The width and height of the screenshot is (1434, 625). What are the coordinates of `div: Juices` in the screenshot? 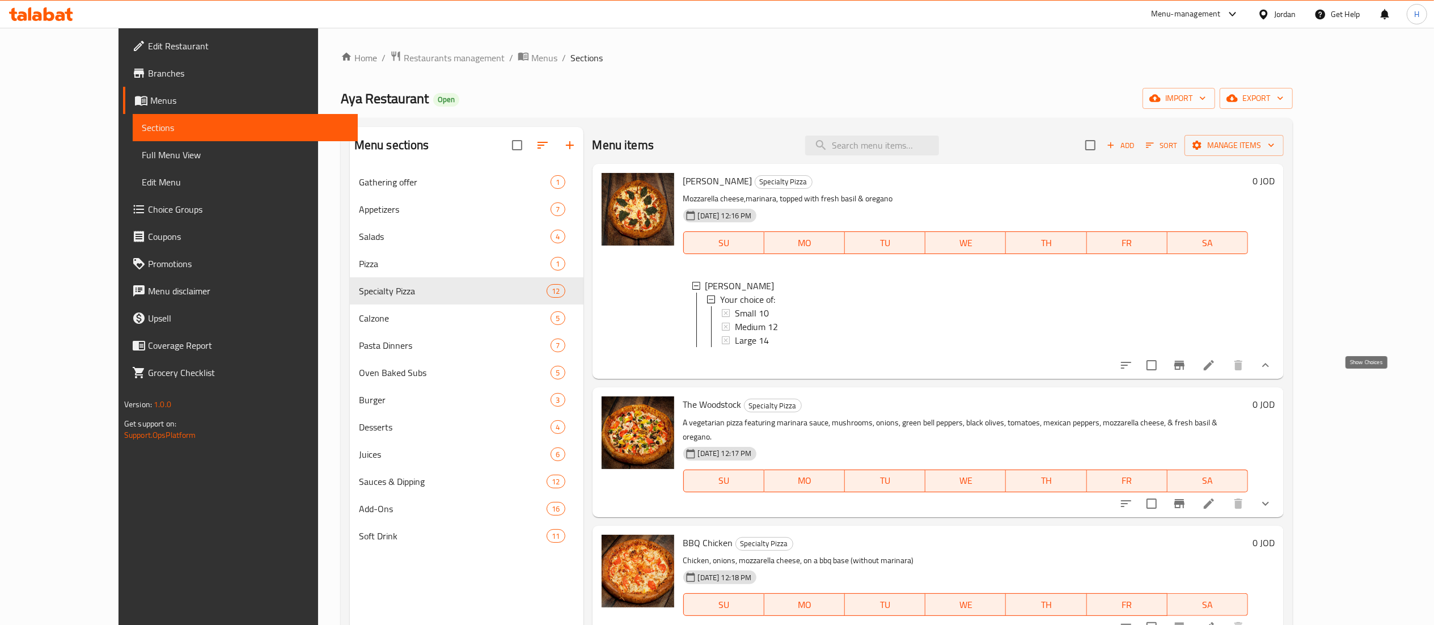 It's located at (455, 454).